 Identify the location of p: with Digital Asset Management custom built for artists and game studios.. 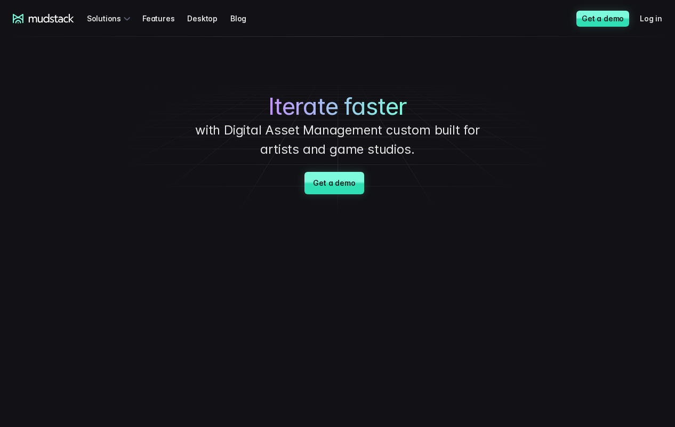
(338, 140).